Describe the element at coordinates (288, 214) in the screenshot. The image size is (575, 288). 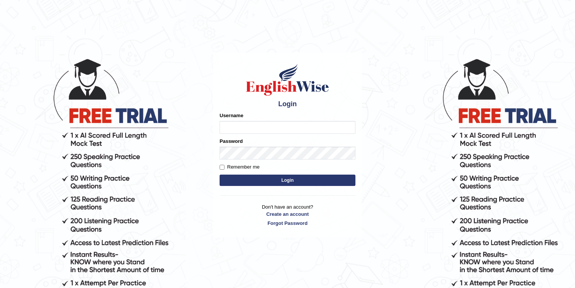
I see `a: Create an account` at that location.